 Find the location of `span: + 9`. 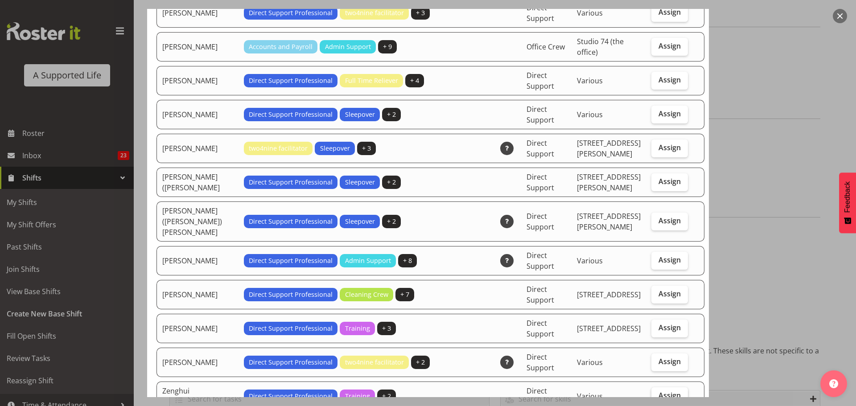

span: + 9 is located at coordinates (387, 47).